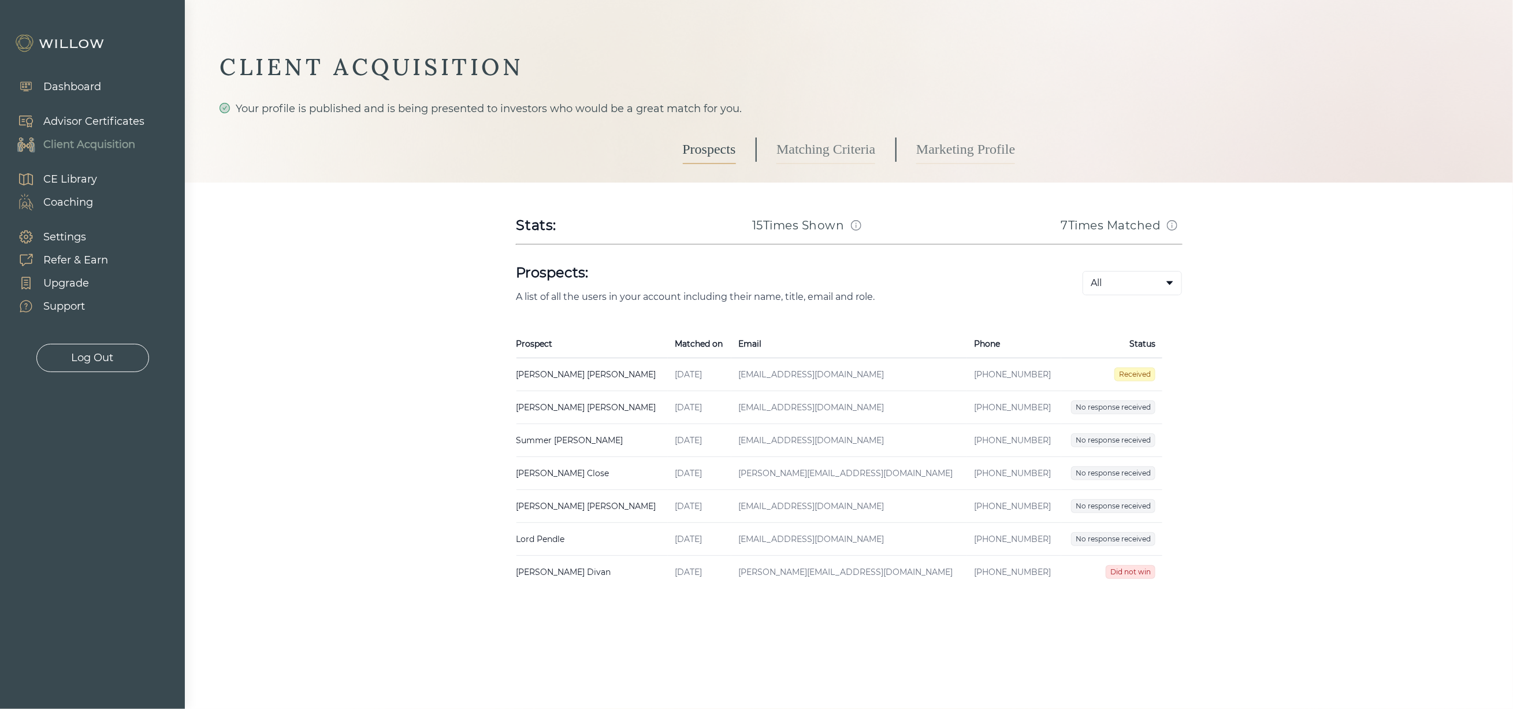 Image resolution: width=1513 pixels, height=709 pixels. What do you see at coordinates (699, 344) in the screenshot?
I see `th: Matched on` at bounding box center [699, 344].